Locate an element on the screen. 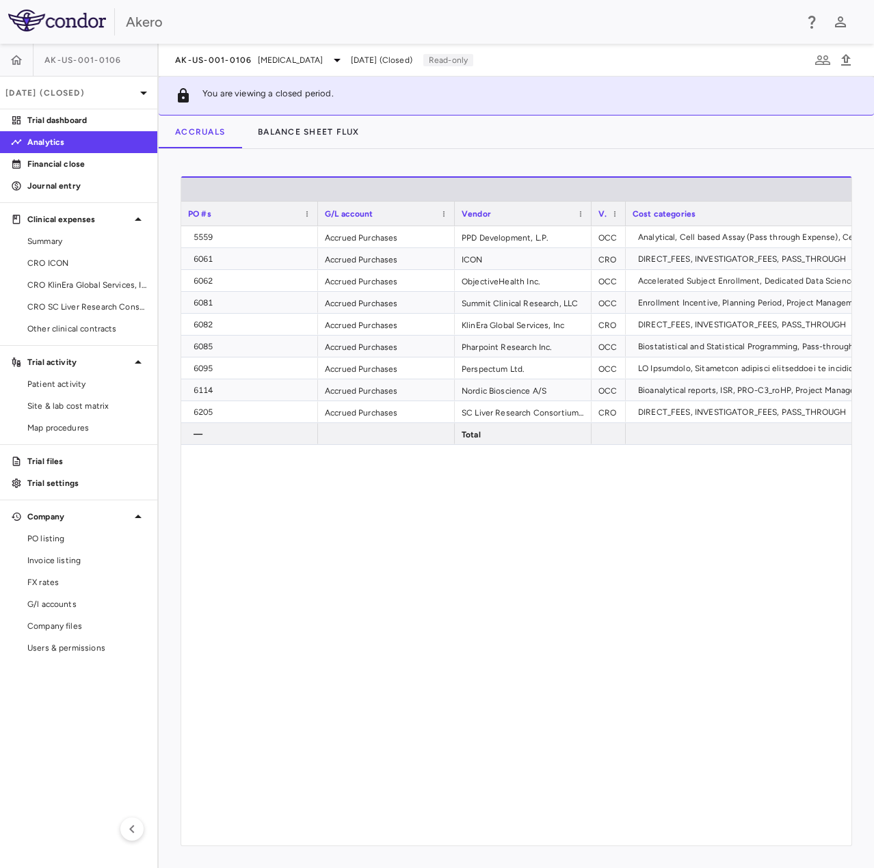 Image resolution: width=874 pixels, height=868 pixels. div: 6062 is located at coordinates (252, 281).